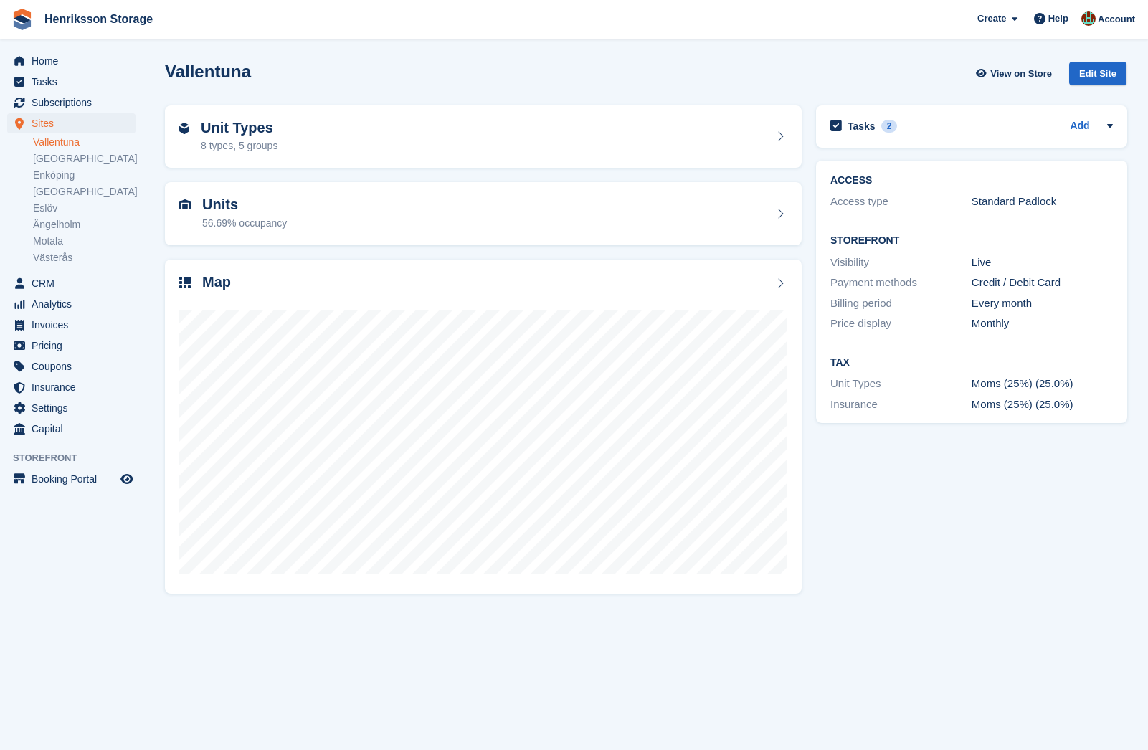  I want to click on div: Price display, so click(900, 323).